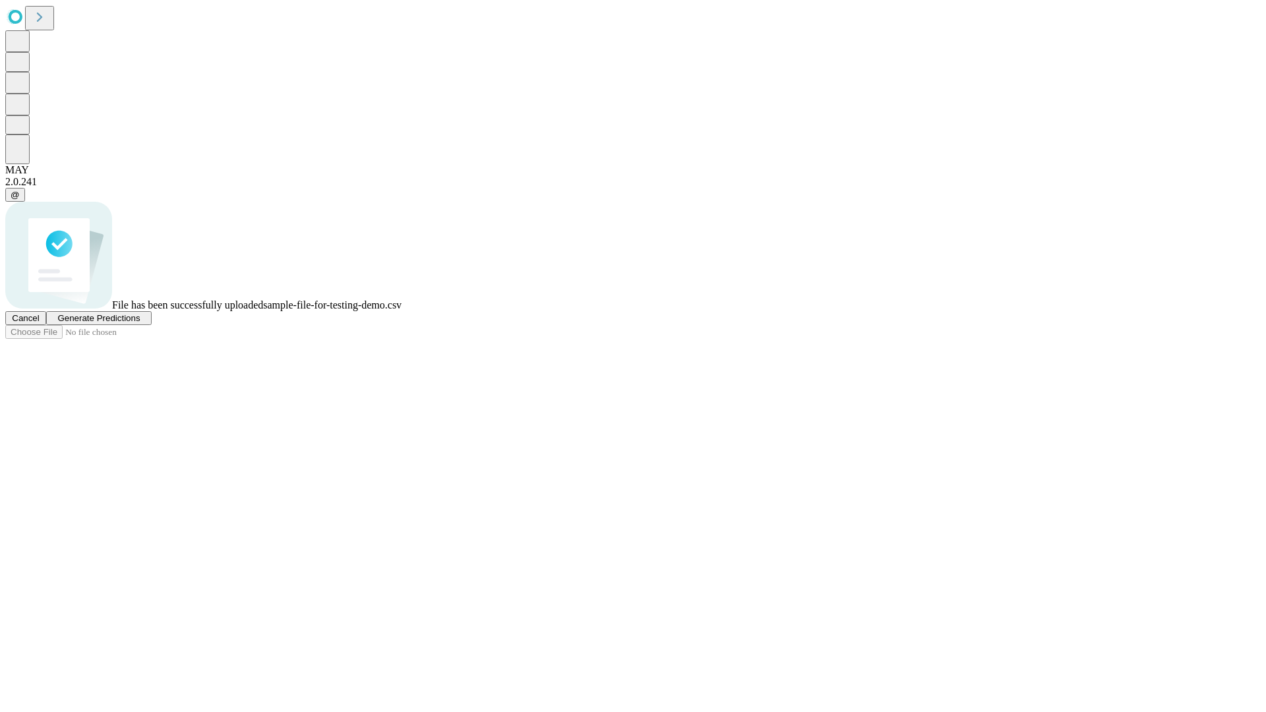  I want to click on div: 2.0.241, so click(633, 182).